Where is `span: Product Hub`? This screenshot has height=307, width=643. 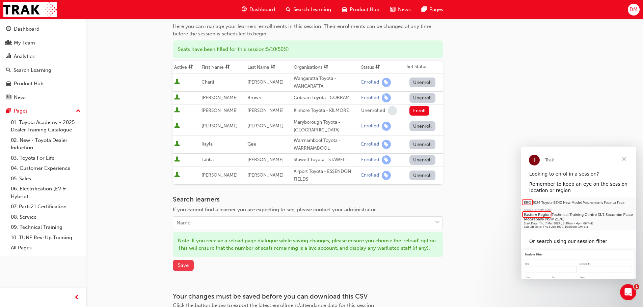 span: Product Hub is located at coordinates (365, 9).